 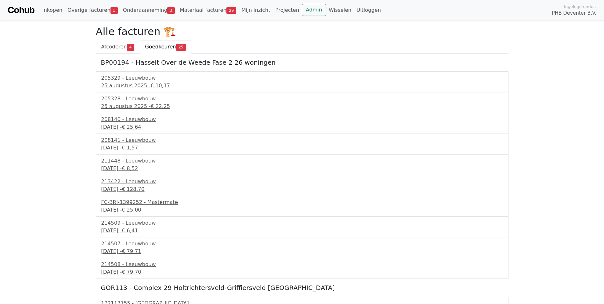 I want to click on span: Ingelogd onder:, so click(x=580, y=6).